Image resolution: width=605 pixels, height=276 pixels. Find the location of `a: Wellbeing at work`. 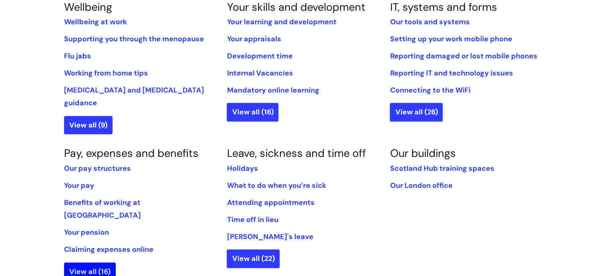

a: Wellbeing at work is located at coordinates (95, 22).